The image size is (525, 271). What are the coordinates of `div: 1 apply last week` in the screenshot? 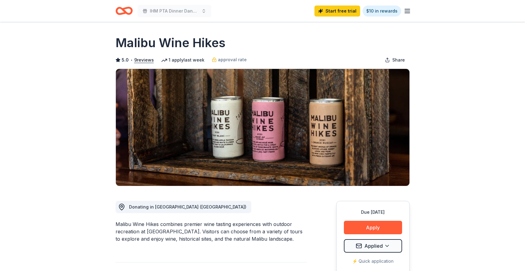 It's located at (183, 60).